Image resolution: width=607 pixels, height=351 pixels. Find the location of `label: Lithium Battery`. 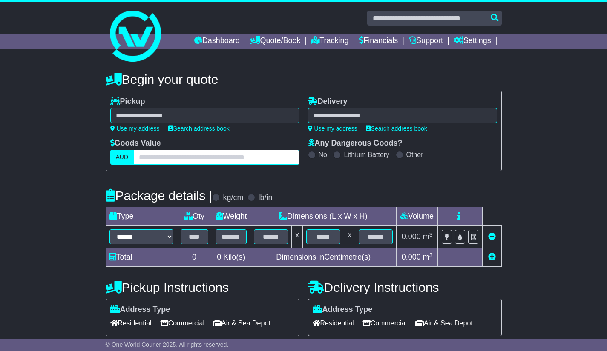

label: Lithium Battery is located at coordinates (366, 155).